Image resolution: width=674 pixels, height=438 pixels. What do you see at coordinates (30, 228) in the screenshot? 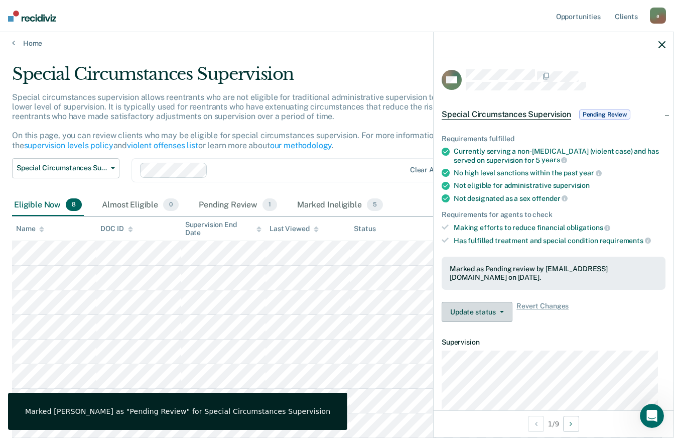
I see `div: Name` at bounding box center [30, 228].